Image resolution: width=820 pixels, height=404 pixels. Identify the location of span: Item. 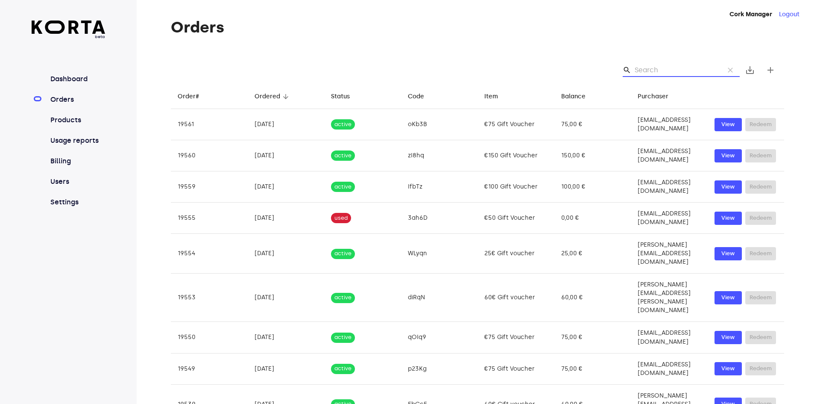
(497, 97).